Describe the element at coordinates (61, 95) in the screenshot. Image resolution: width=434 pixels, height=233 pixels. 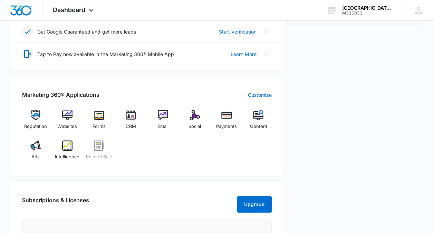
I see `h2: Marketing 360® Applications` at that location.